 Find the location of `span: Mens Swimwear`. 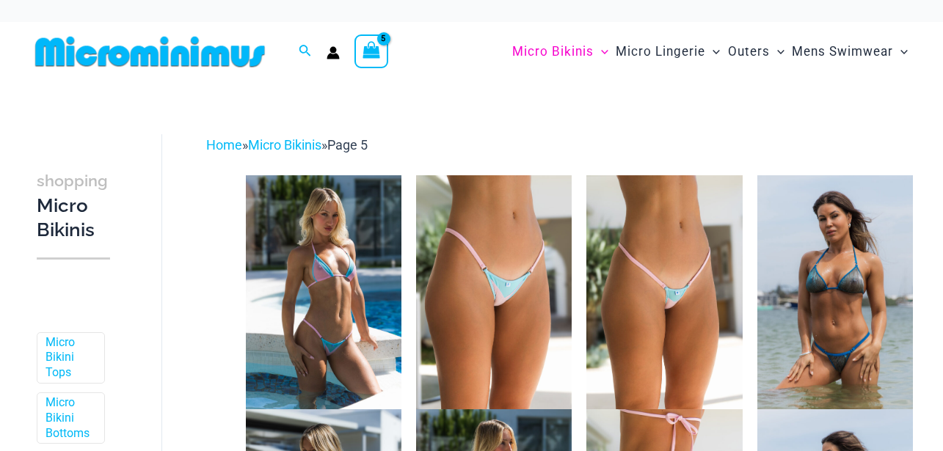

span: Mens Swimwear is located at coordinates (843, 51).